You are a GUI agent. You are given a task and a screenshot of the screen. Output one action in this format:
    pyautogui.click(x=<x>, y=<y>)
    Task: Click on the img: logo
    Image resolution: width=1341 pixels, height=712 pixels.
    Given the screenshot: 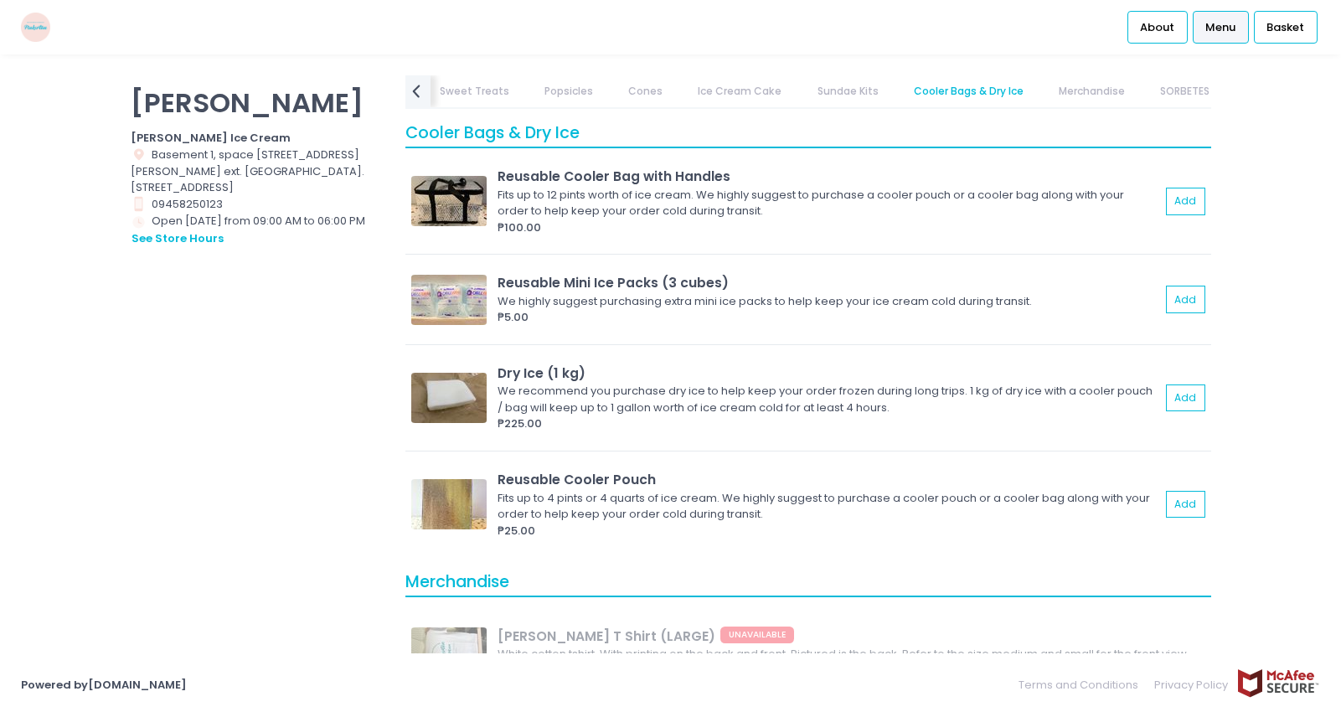 What is the action you would take?
    pyautogui.click(x=35, y=27)
    